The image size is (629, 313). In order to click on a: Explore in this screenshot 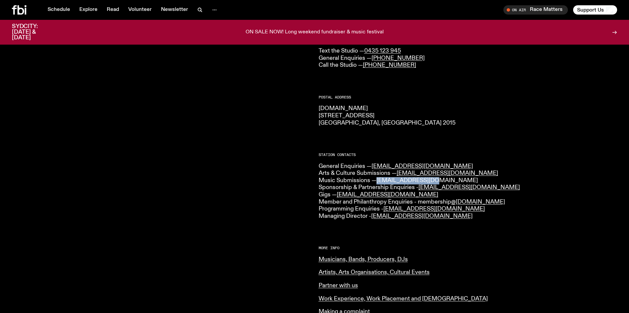, I will do `click(88, 10)`.